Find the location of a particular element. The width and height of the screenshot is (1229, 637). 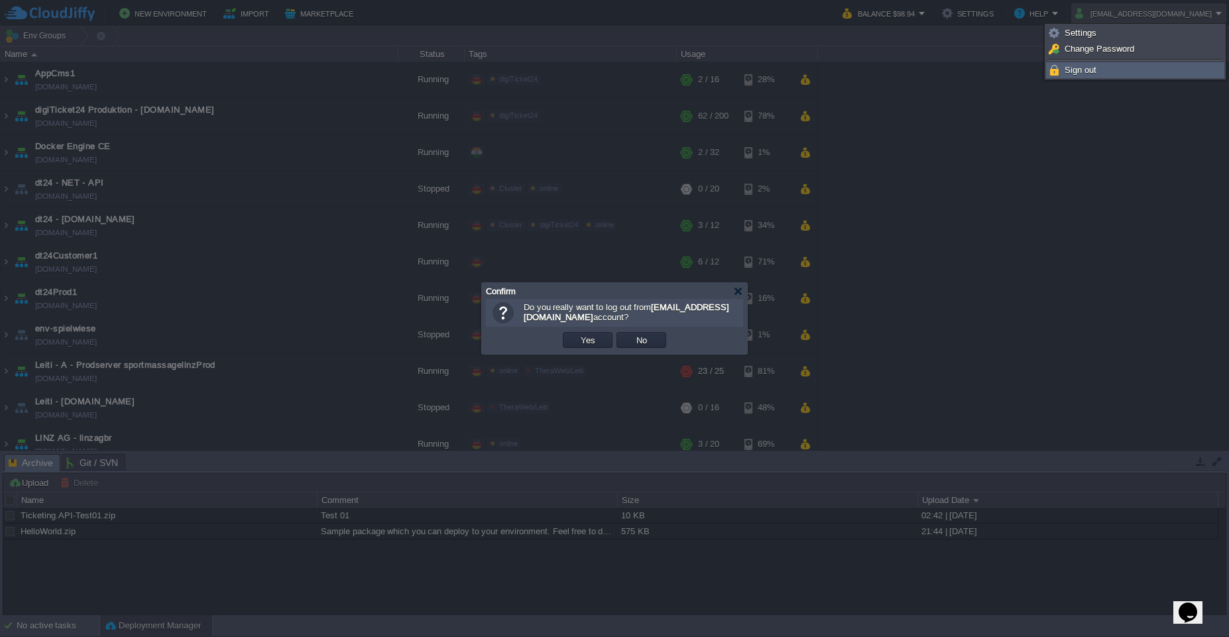

span: Sign out is located at coordinates (1081, 70).